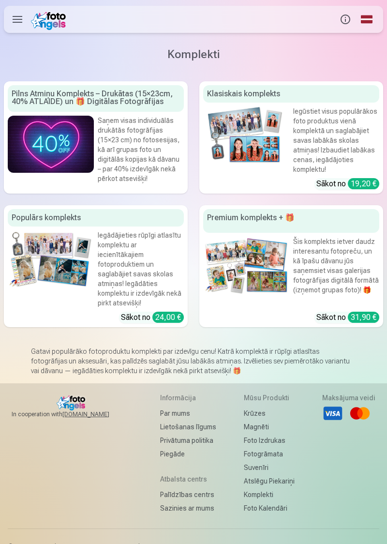 This screenshot has height=544, width=387. What do you see at coordinates (291, 94) in the screenshot?
I see `div: Klasiskais komplekts` at bounding box center [291, 94].